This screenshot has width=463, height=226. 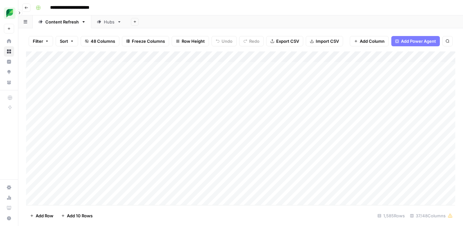 What do you see at coordinates (103, 41) in the screenshot?
I see `span: 48 Columns` at bounding box center [103, 41].